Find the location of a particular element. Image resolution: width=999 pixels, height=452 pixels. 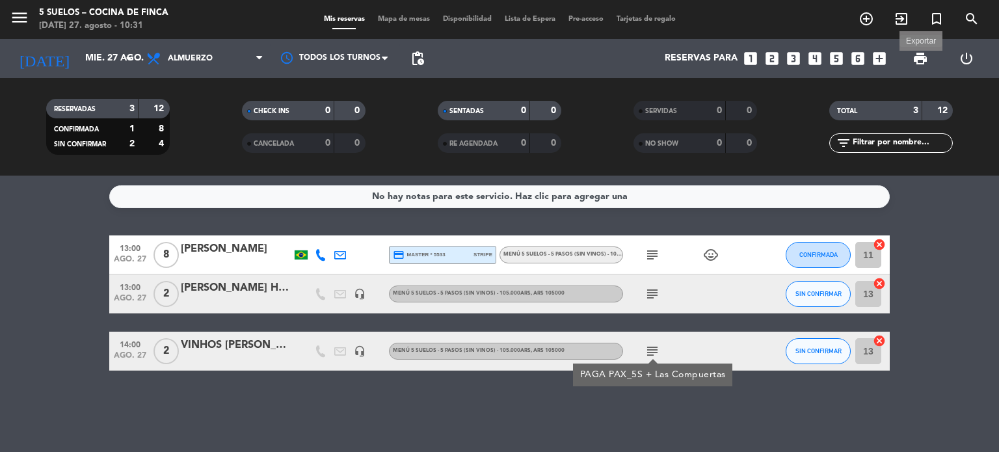

i: filter_list is located at coordinates (844, 143).